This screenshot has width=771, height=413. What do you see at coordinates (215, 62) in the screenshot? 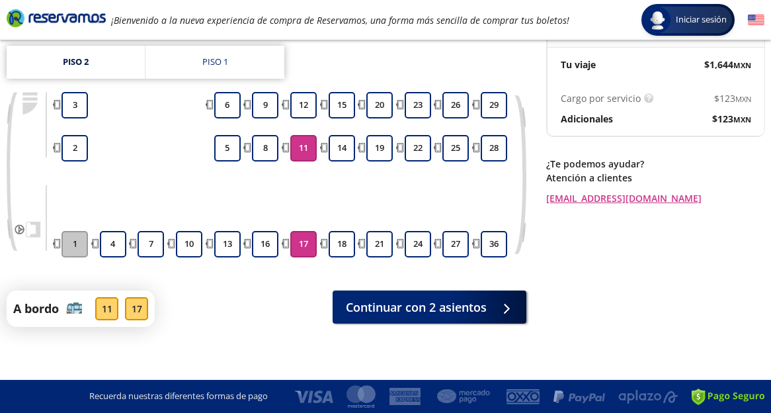
I see `a: Piso 1` at bounding box center [215, 62].